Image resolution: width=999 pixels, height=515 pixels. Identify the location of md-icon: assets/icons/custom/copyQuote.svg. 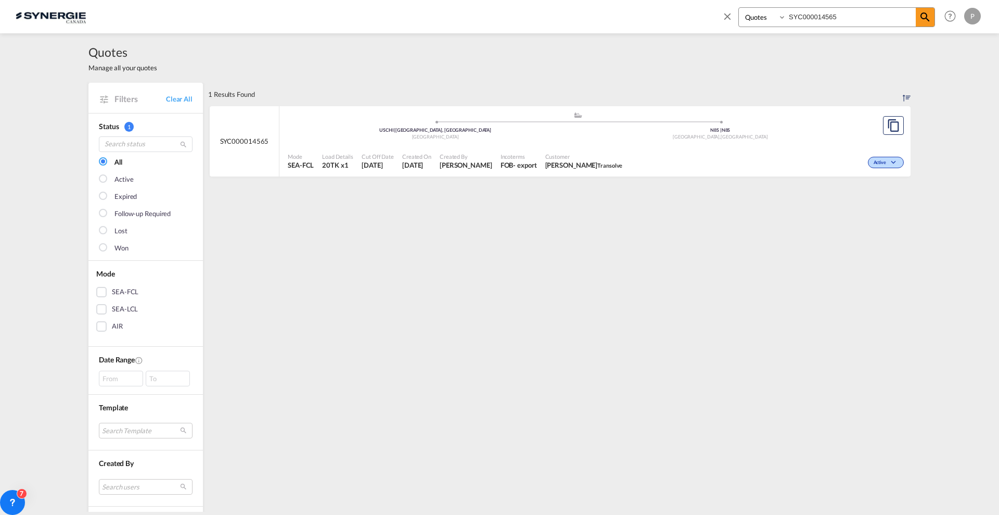
(893, 125).